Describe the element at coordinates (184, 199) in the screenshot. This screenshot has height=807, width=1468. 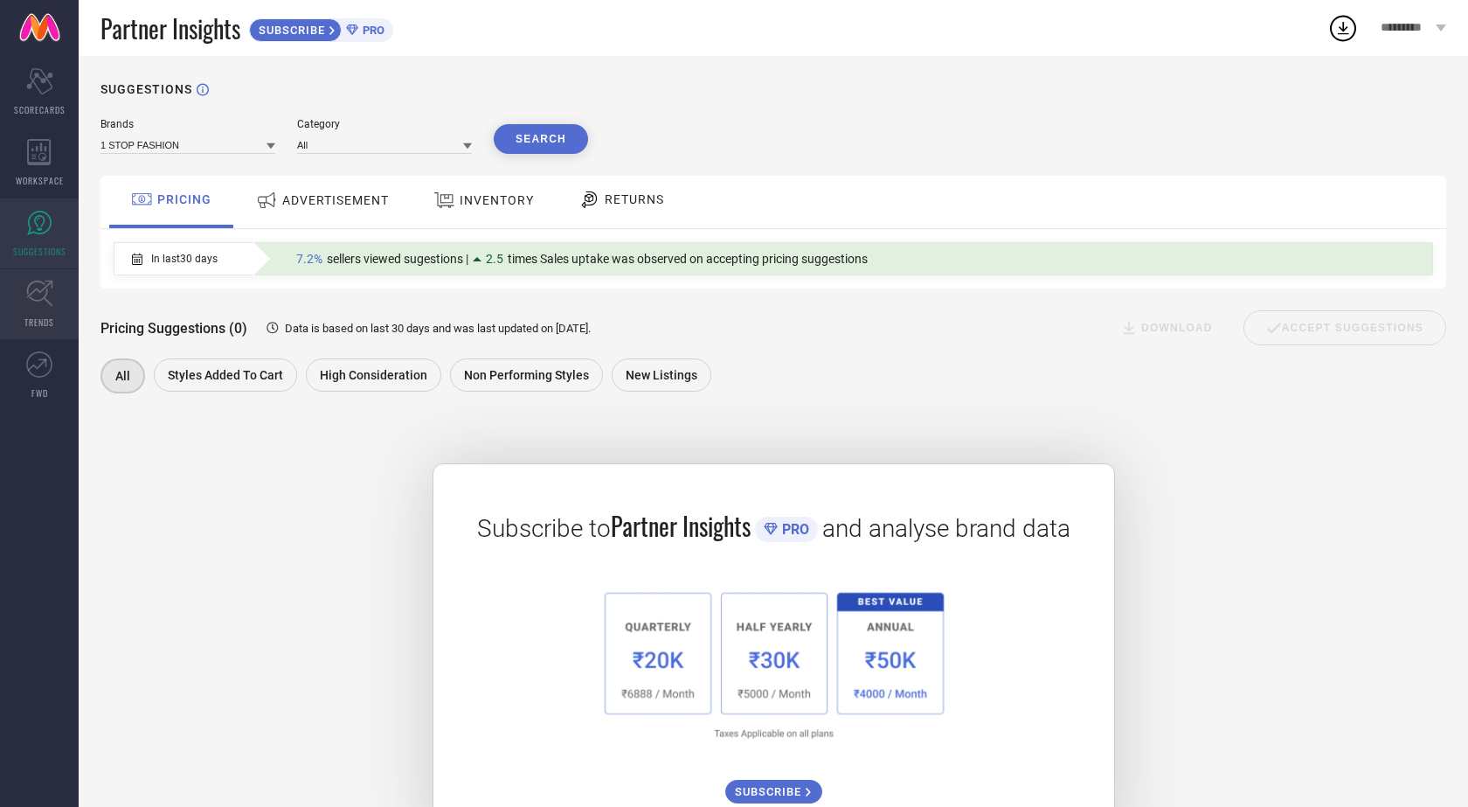
I see `span: PRICING` at that location.